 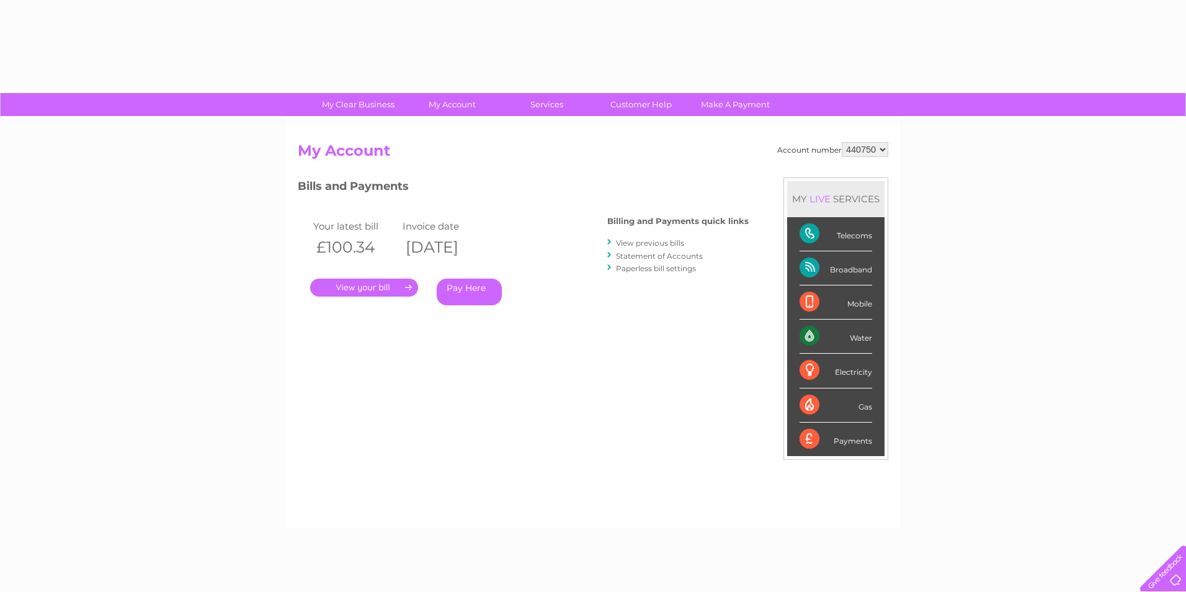 What do you see at coordinates (452, 104) in the screenshot?
I see `a: My Account` at bounding box center [452, 104].